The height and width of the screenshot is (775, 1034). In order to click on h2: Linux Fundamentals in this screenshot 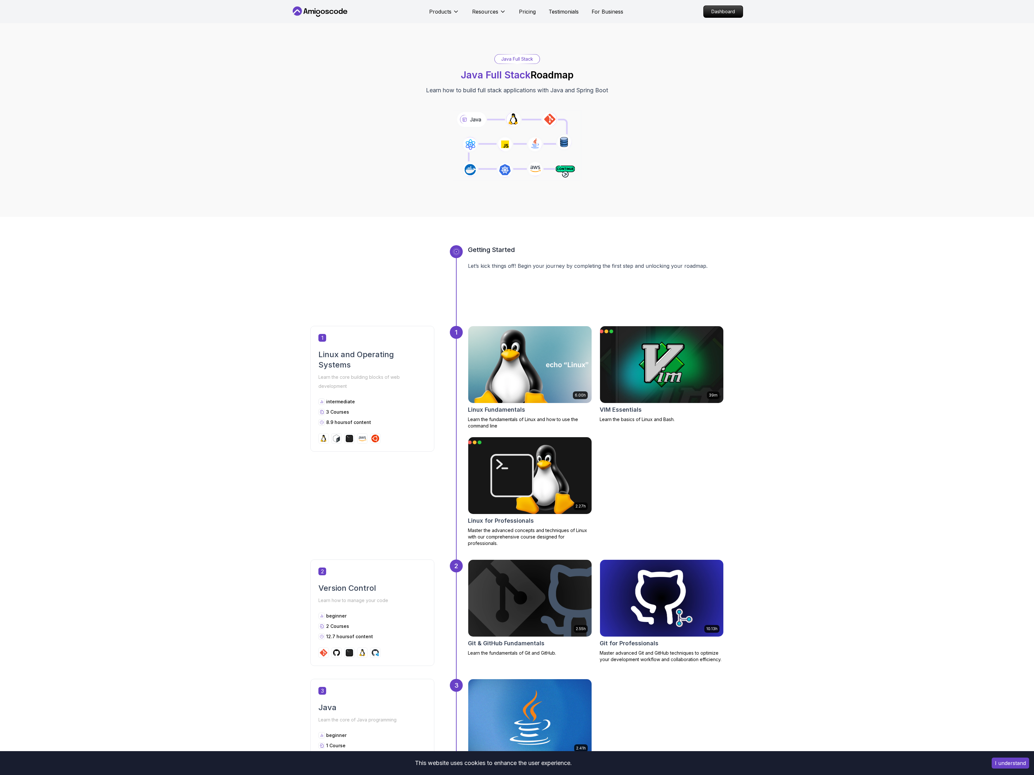, I will do `click(496, 410)`.